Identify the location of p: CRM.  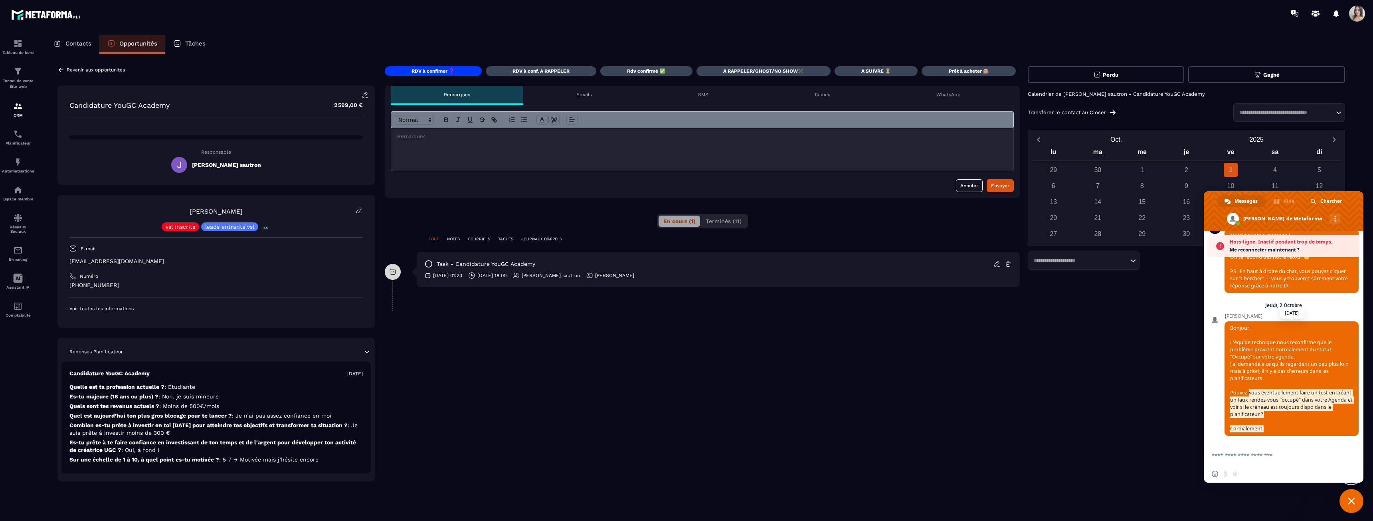
(18, 115).